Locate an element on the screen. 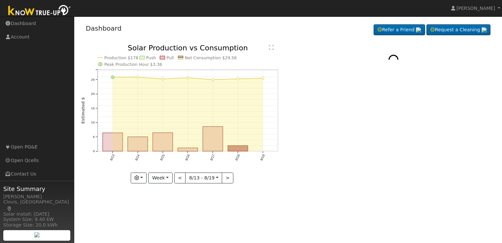 This screenshot has width=502, height=243. a: Map is located at coordinates (10, 209).